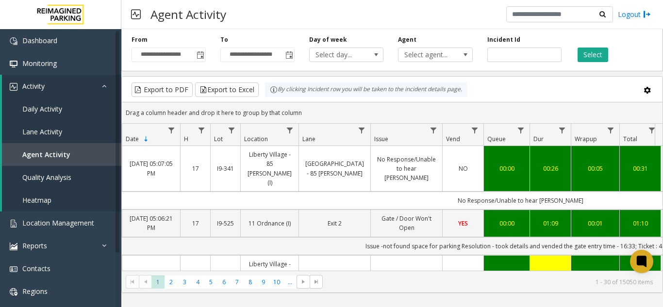 The height and width of the screenshot is (307, 663). I want to click on span: NO, so click(463, 168).